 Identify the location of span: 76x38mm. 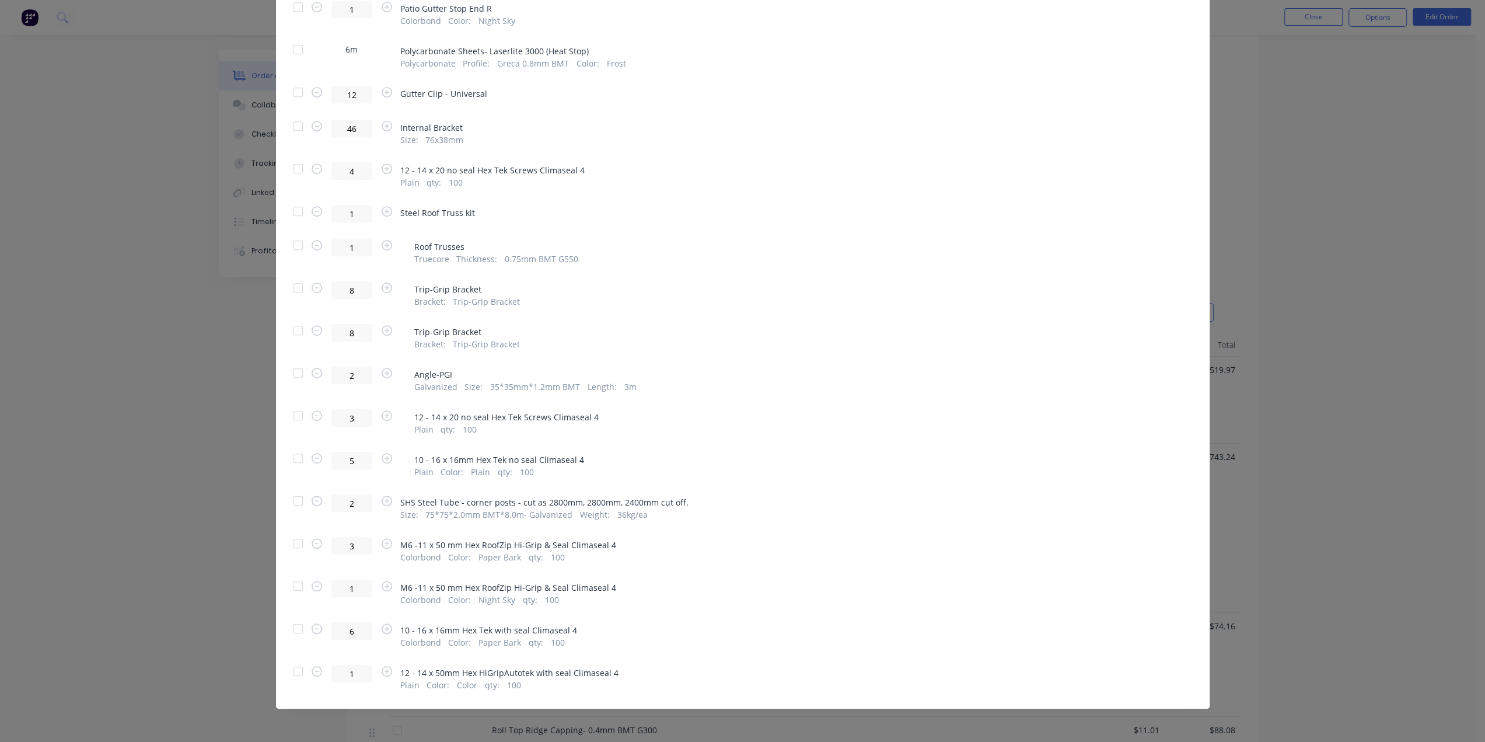
(444, 139).